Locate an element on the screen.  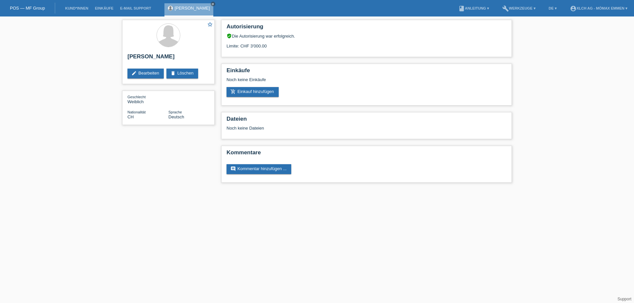
div: Die Autorisierung war erfolgreich. is located at coordinates (367, 36).